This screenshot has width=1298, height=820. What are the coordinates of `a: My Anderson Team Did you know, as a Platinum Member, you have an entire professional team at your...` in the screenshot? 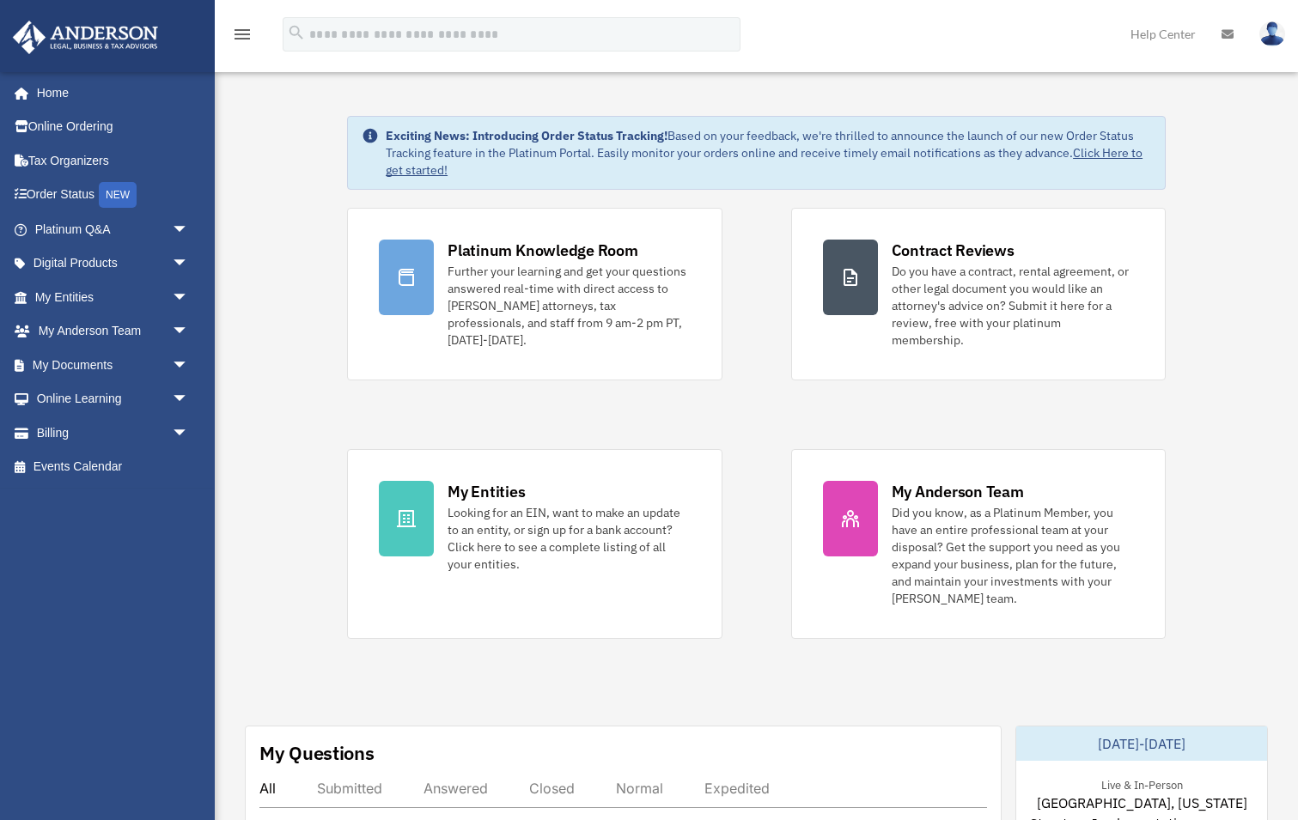 It's located at (979, 544).